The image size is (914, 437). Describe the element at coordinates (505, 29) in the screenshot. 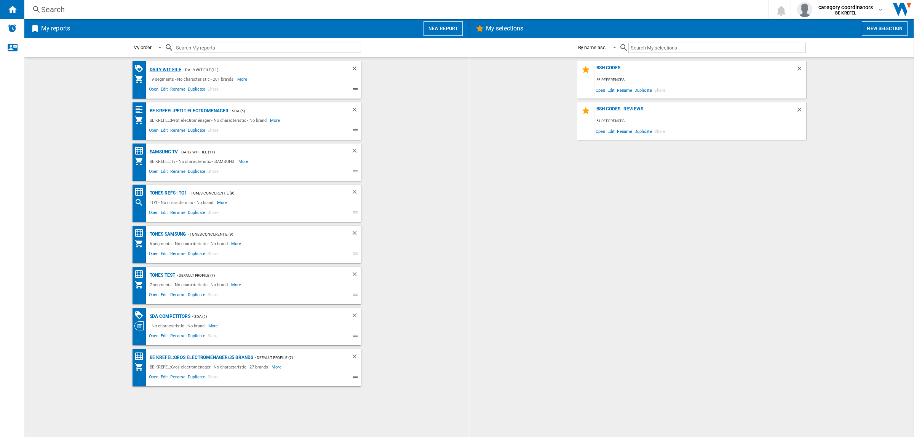

I see `h2: My selections` at that location.